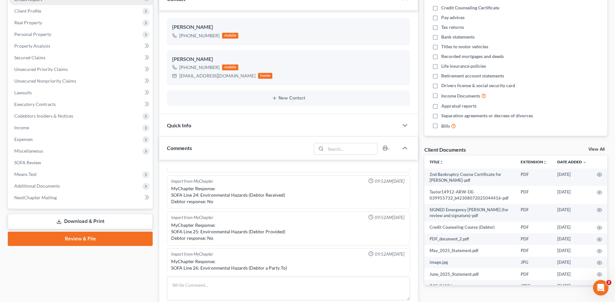  I want to click on span: Client Profile, so click(28, 11).